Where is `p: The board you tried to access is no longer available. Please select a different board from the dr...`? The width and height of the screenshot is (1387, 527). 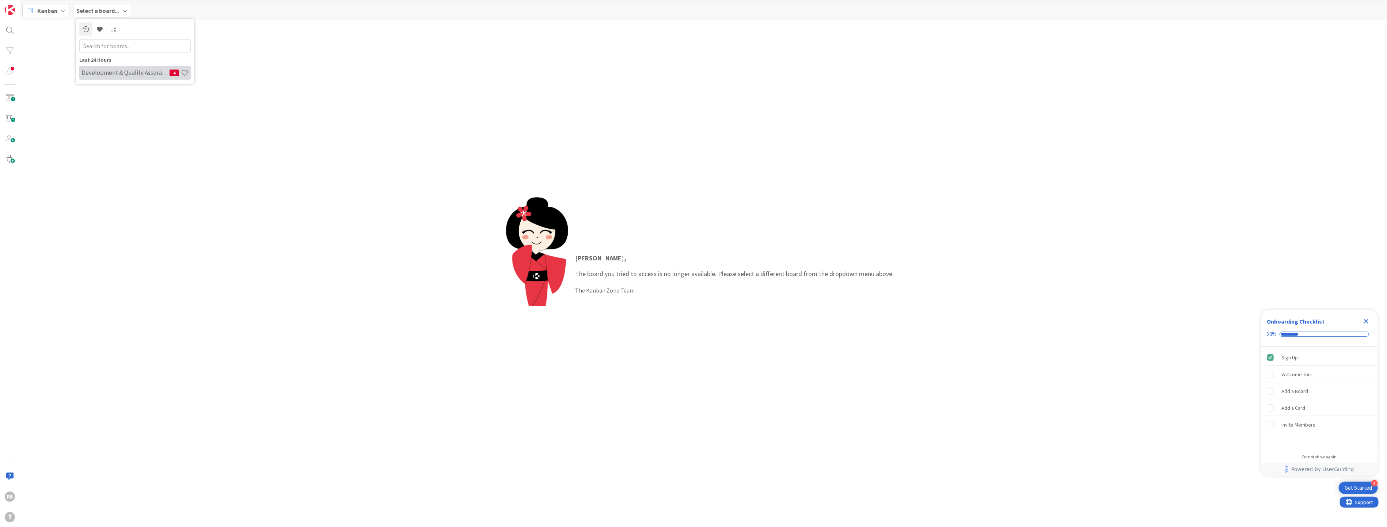 p: The board you tried to access is no longer available. Please select a different board from the dr... is located at coordinates (735, 266).